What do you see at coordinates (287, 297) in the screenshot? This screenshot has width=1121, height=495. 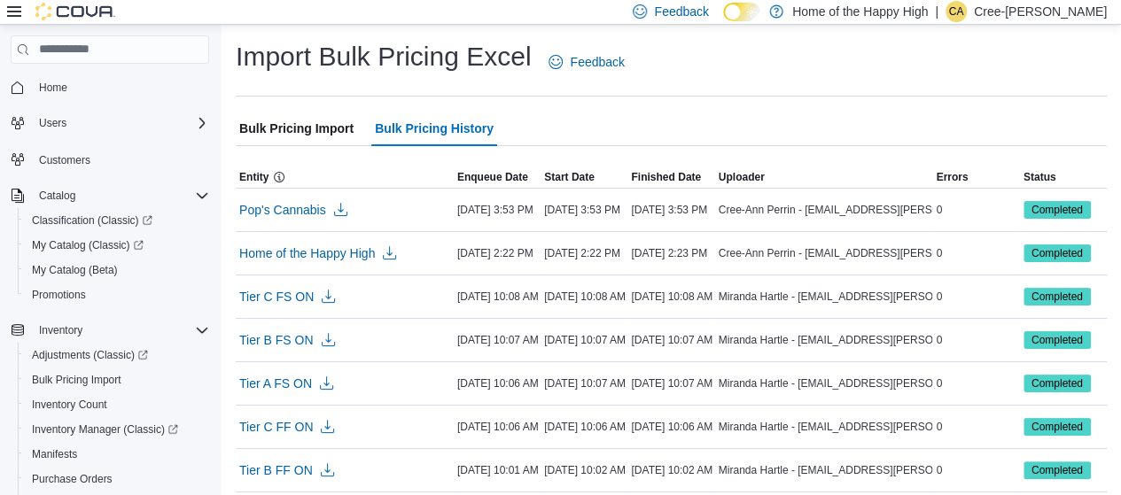 I see `button: Tier C FS ON` at bounding box center [287, 297].